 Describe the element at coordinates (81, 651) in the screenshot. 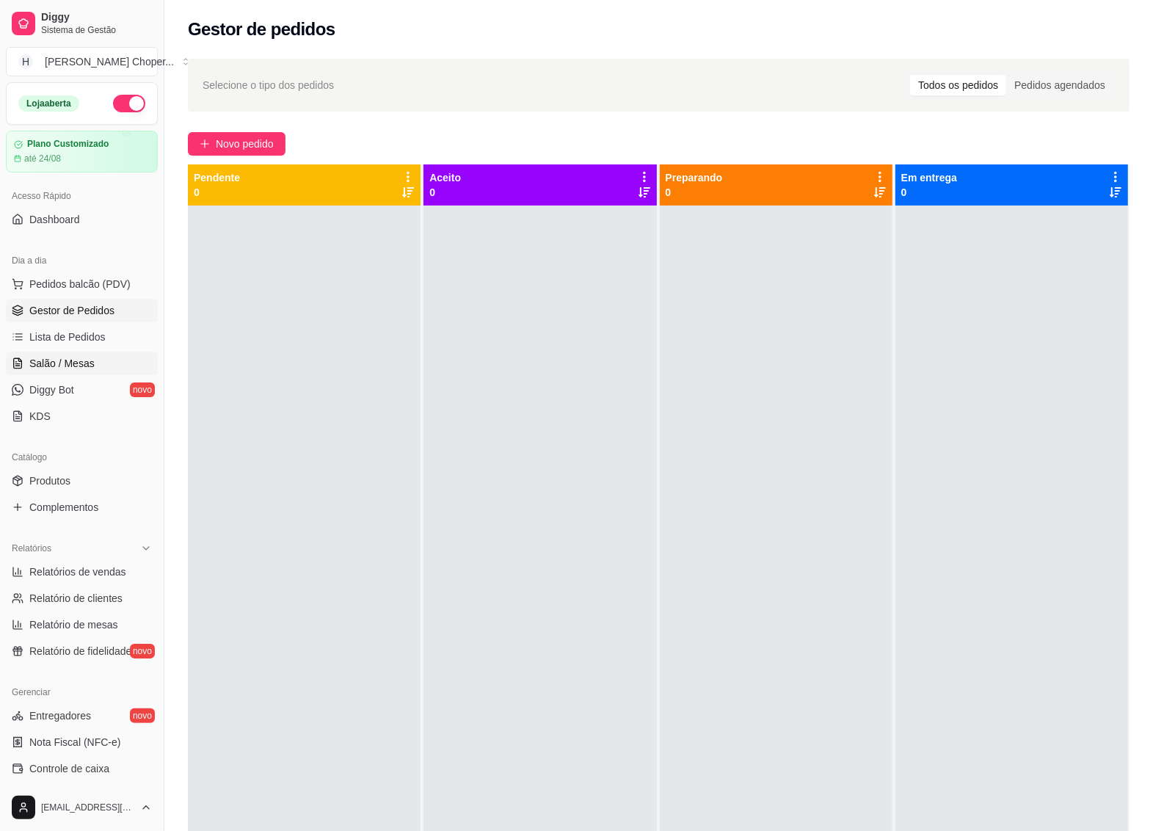

I see `a: Relatório de fidelidadenovo` at that location.